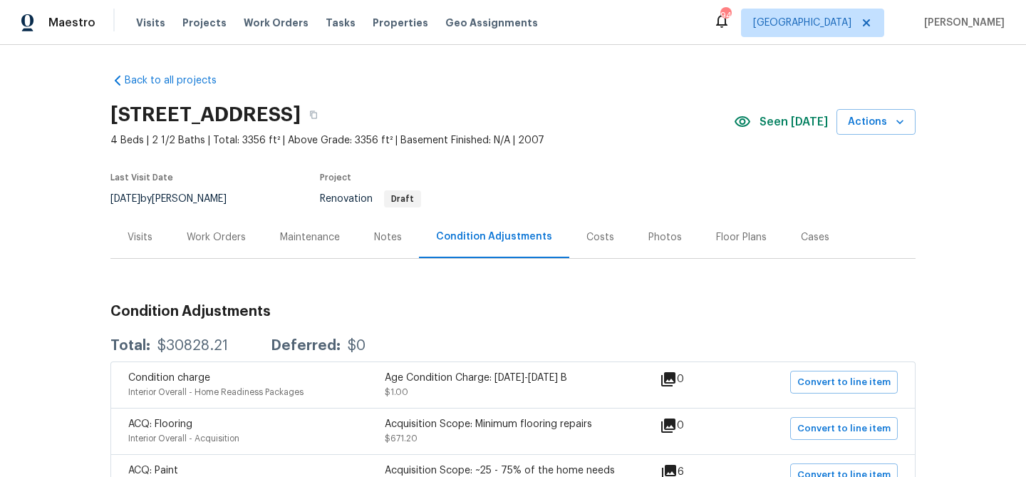  Describe the element at coordinates (725, 16) in the screenshot. I see `div: 94` at that location.